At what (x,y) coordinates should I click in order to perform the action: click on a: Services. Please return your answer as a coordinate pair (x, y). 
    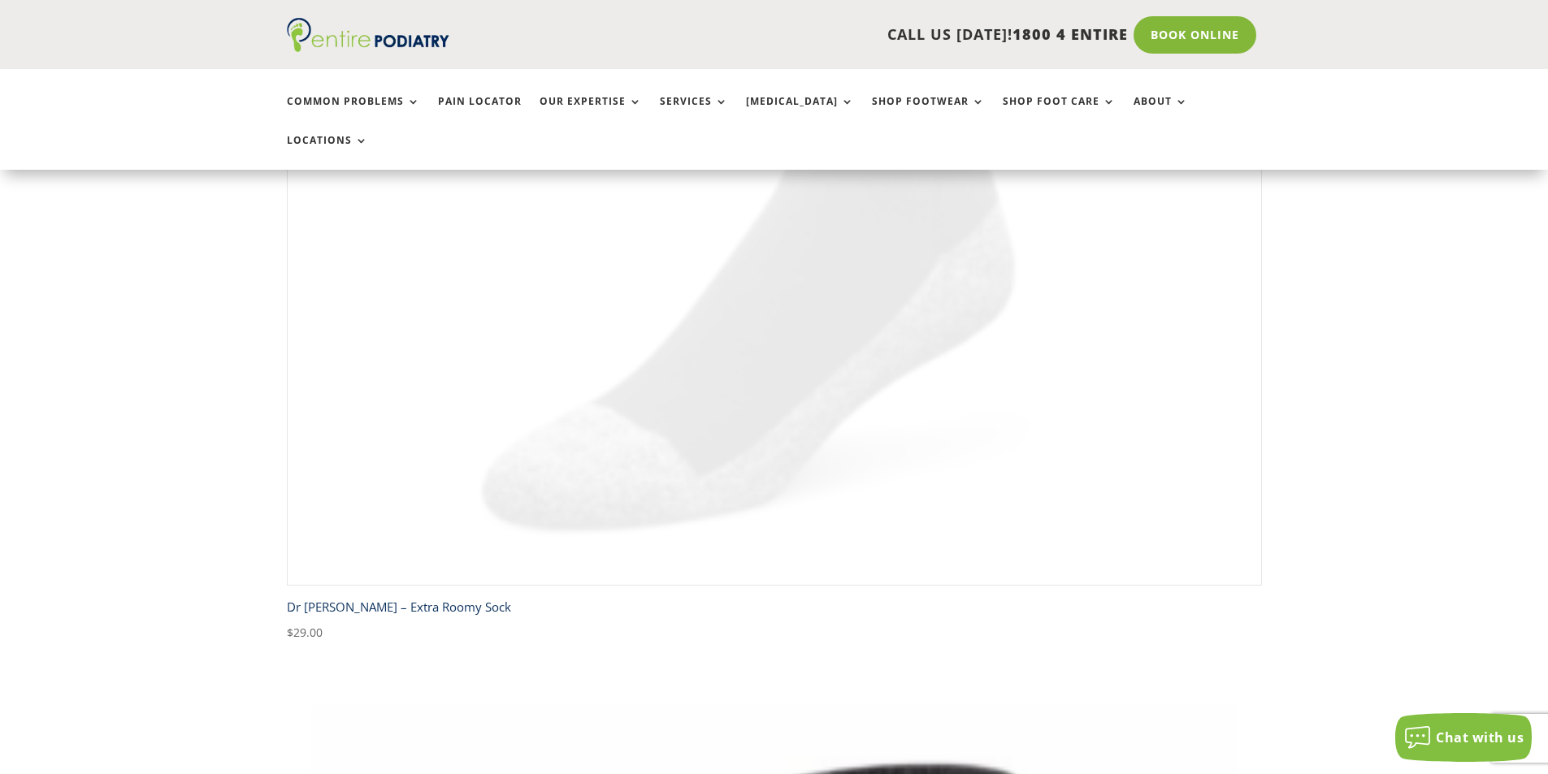
    Looking at the image, I should click on (694, 113).